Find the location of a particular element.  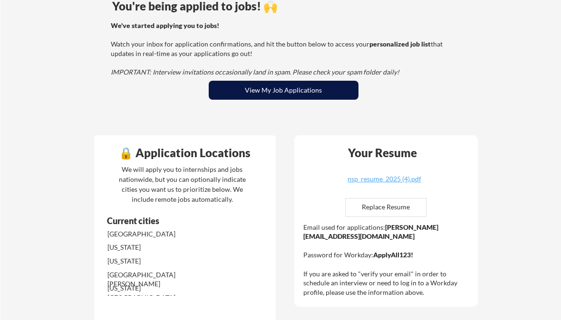

div: Your Resume is located at coordinates (382, 153).